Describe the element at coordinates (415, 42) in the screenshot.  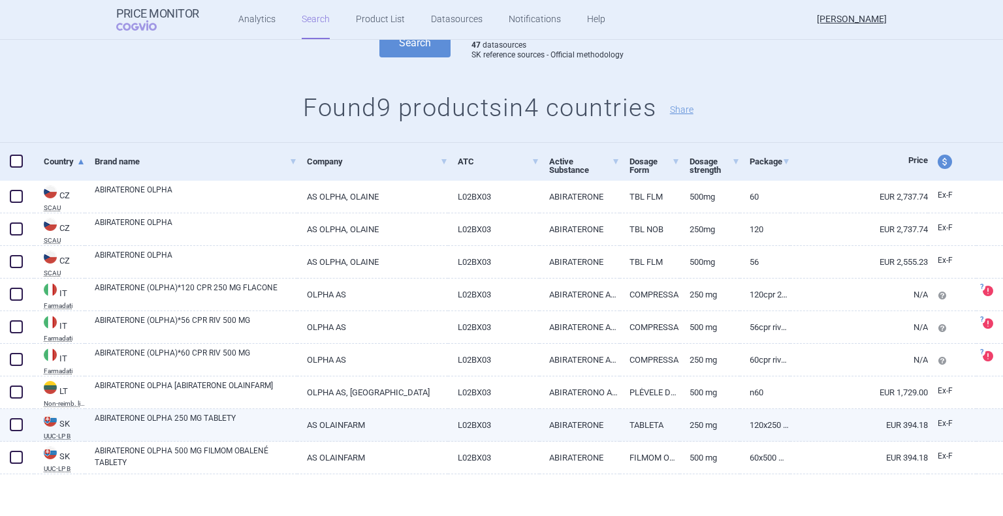
I see `button: Search` at that location.